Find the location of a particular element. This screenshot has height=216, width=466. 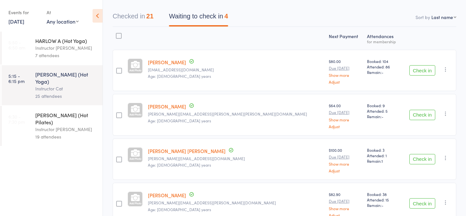

small: denggure@gmail.com is located at coordinates (235, 70).